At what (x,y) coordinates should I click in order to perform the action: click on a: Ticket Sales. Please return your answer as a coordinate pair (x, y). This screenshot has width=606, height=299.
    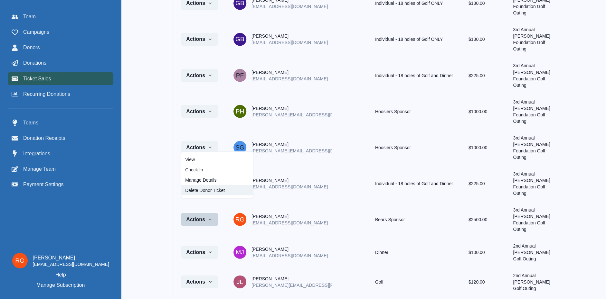
    Looking at the image, I should click on (61, 79).